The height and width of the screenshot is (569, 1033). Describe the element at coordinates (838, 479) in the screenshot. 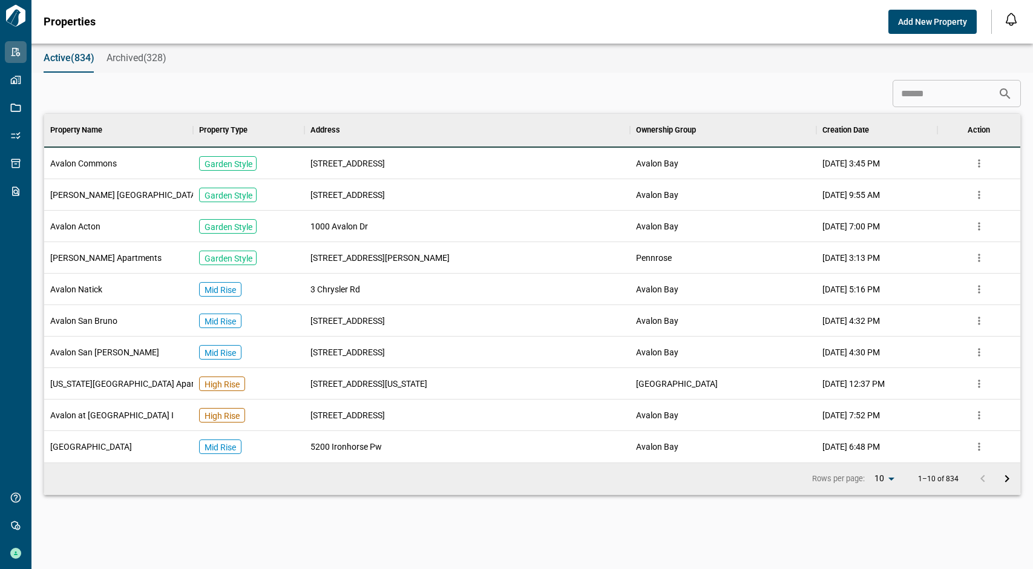

I see `p: Rows per page:` at that location.